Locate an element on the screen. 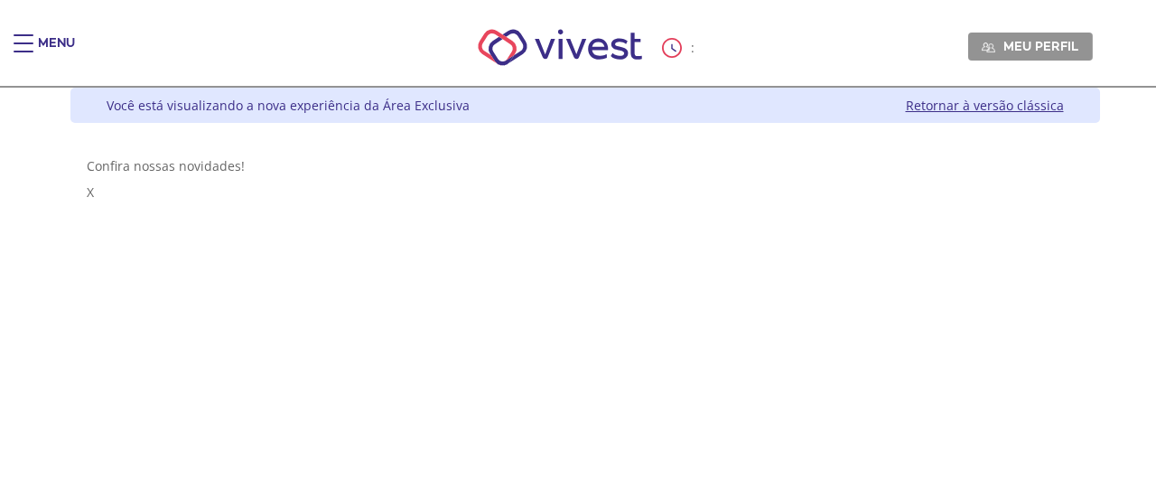  span: X is located at coordinates (90, 192).